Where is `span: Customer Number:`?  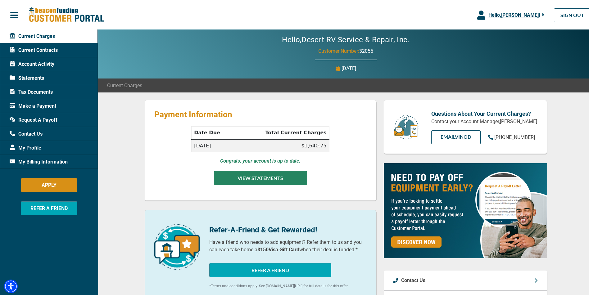 span: Customer Number: is located at coordinates (339, 50).